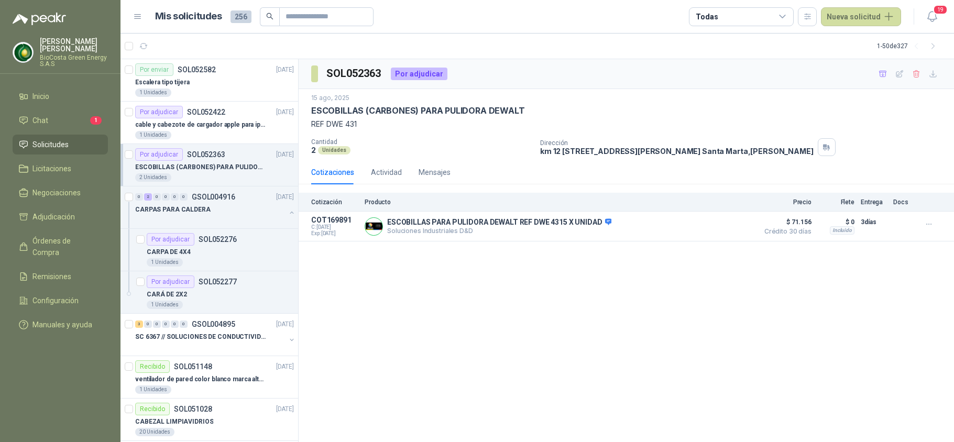 The image size is (954, 442). What do you see at coordinates (148, 197) in the screenshot?
I see `div: 2` at bounding box center [148, 197].